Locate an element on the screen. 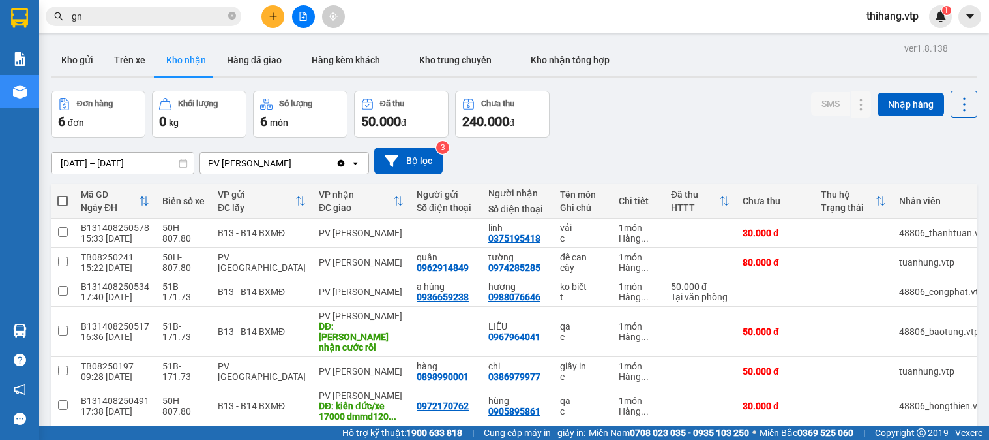  div: 48806_baotung.vtp is located at coordinates (944, 331).